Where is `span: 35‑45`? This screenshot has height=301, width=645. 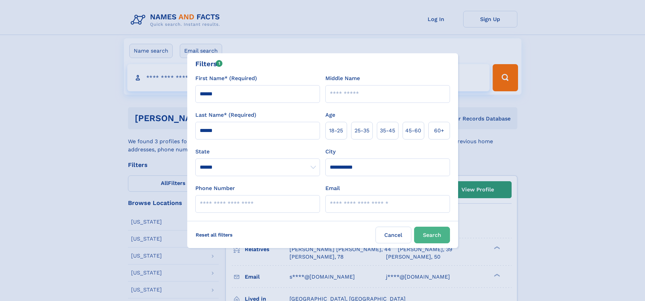
span: 35‑45 is located at coordinates (388, 130).